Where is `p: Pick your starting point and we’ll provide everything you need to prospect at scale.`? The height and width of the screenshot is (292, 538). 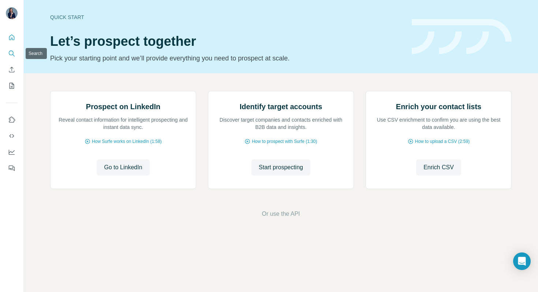
p: Pick your starting point and we’ll provide everything you need to prospect at scale. is located at coordinates (227, 58).